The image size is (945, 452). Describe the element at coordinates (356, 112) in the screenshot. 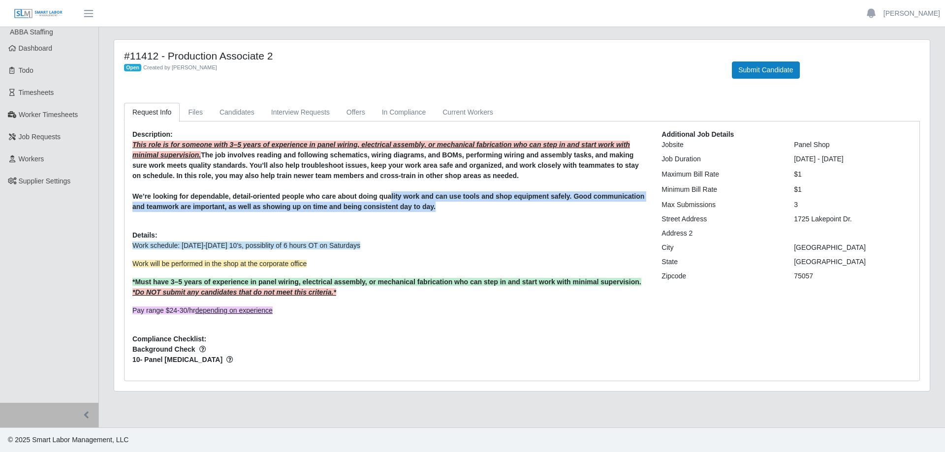

I see `a: Offers` at that location.